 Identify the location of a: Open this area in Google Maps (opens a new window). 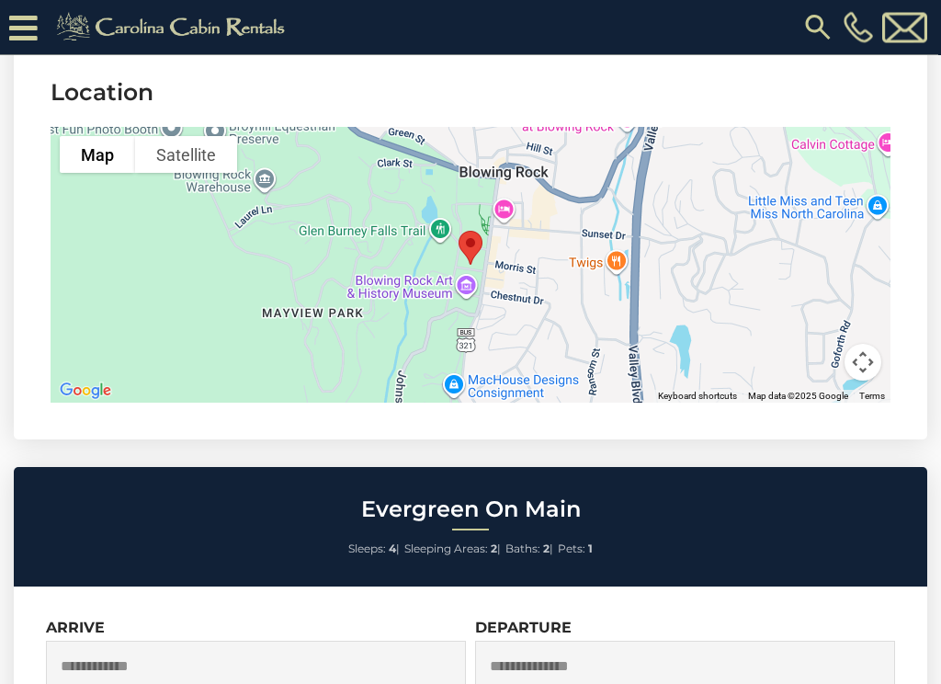
(85, 392).